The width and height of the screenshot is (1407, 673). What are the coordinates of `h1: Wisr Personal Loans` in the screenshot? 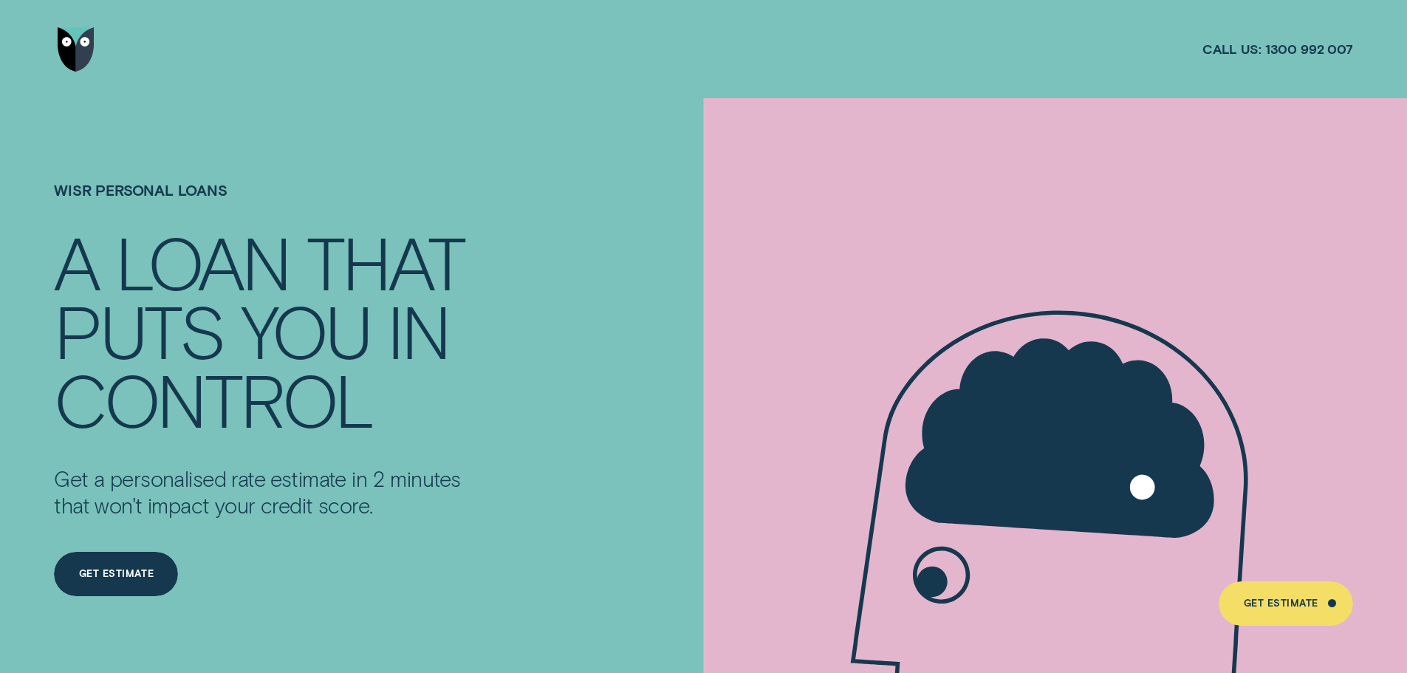 It's located at (267, 204).